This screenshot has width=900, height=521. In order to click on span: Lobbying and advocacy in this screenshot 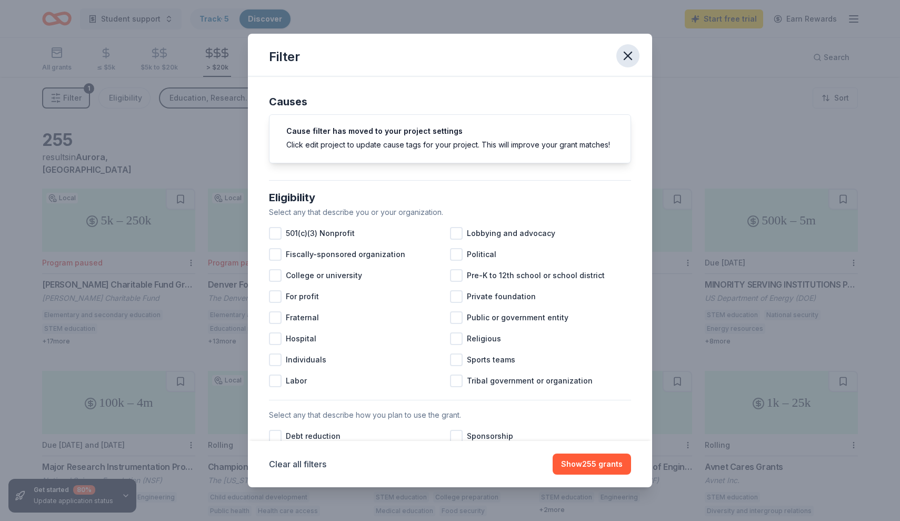, I will do `click(511, 233)`.